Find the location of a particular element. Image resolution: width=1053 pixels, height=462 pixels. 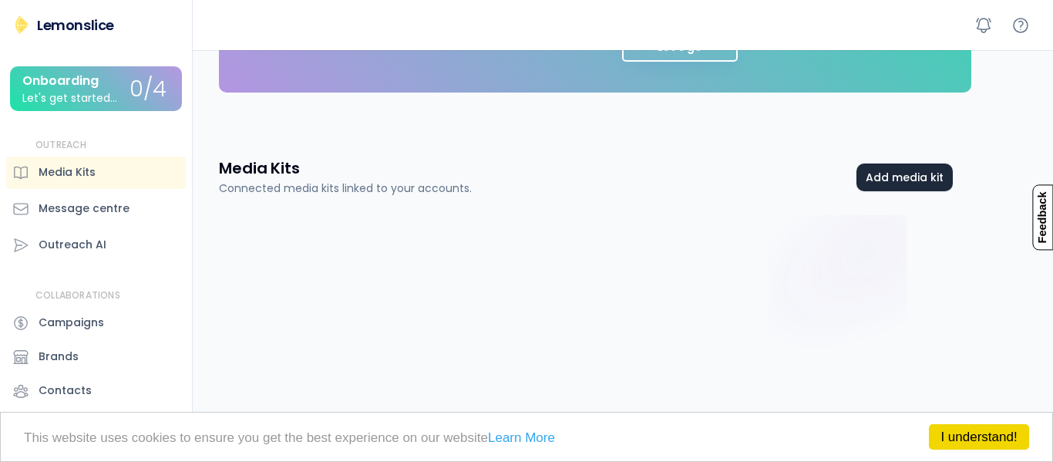

div: OUTREACH is located at coordinates (61, 145).